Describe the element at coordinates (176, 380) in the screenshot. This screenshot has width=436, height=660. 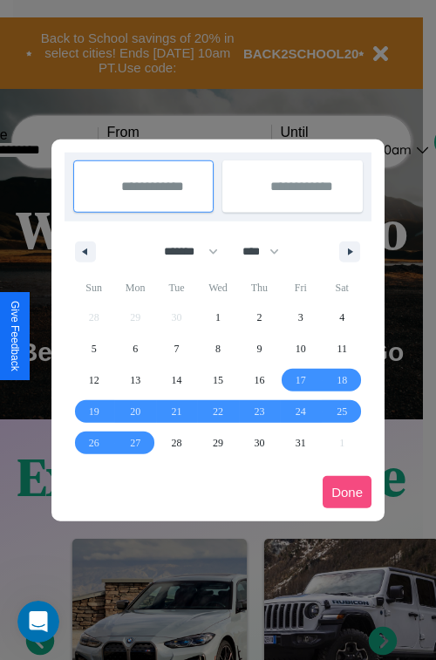
I see `button: 14` at that location.